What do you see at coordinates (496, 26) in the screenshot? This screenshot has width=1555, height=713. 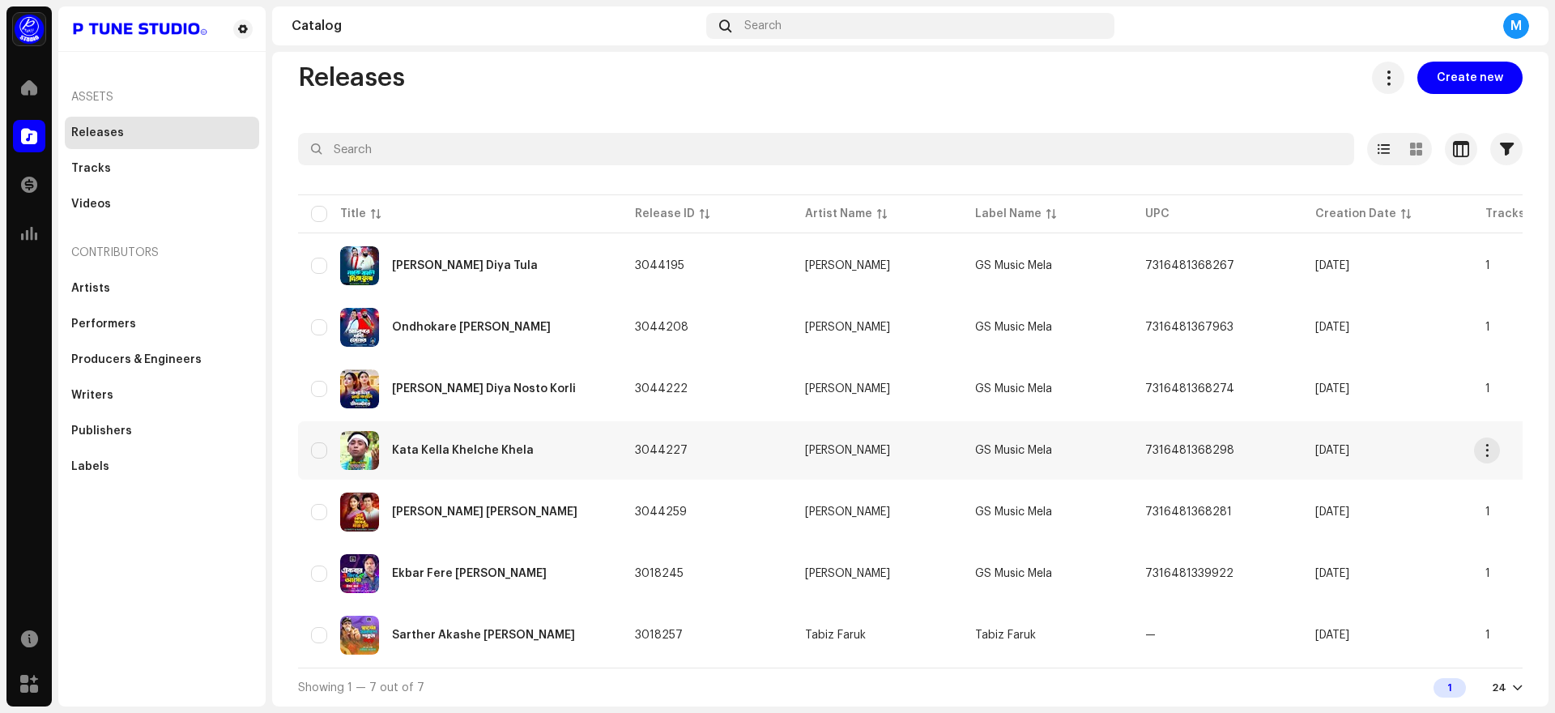 I see `div: Catalog` at bounding box center [496, 26].